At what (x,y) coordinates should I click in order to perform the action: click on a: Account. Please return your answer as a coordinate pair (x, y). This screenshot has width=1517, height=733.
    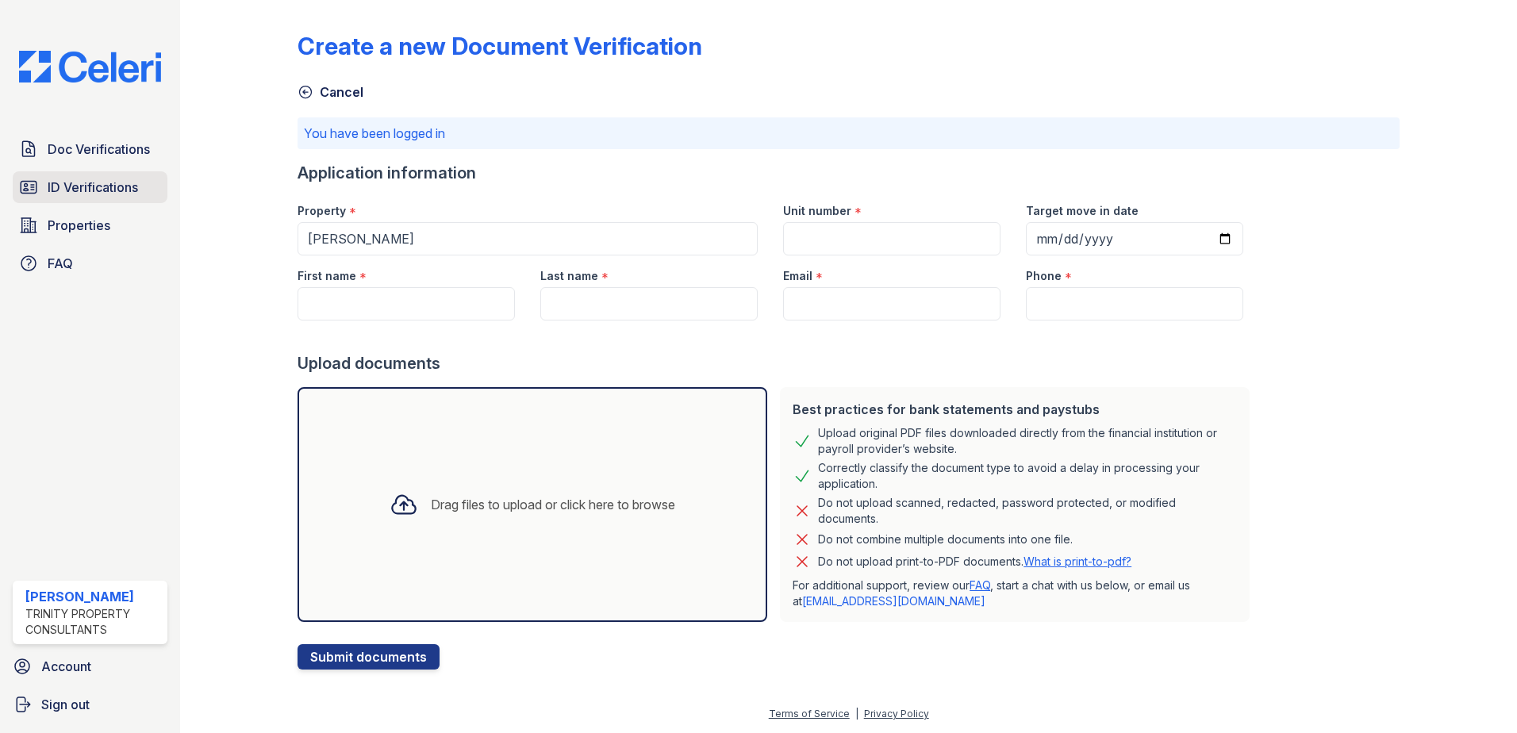
    Looking at the image, I should click on (90, 666).